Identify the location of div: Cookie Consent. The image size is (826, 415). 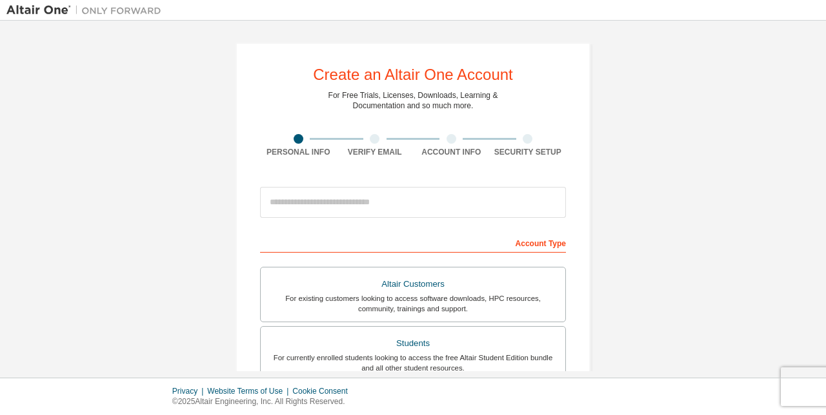
(323, 392).